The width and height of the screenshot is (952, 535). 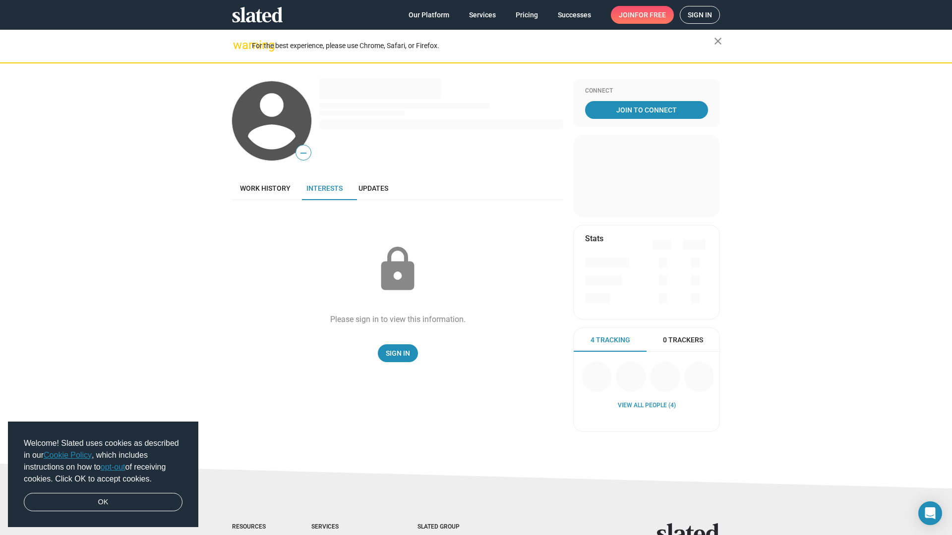 What do you see at coordinates (398, 353) in the screenshot?
I see `span: Sign In` at bounding box center [398, 353].